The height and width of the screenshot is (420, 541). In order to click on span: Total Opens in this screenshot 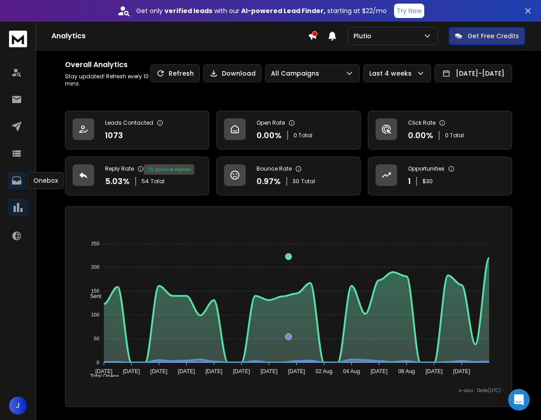, I will do `click(101, 377)`.